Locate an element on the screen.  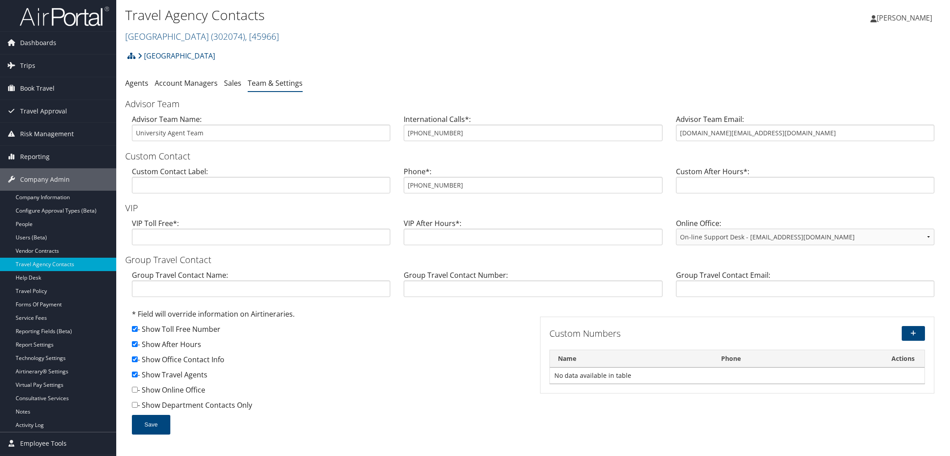
a: Team & Settings is located at coordinates (275, 83).